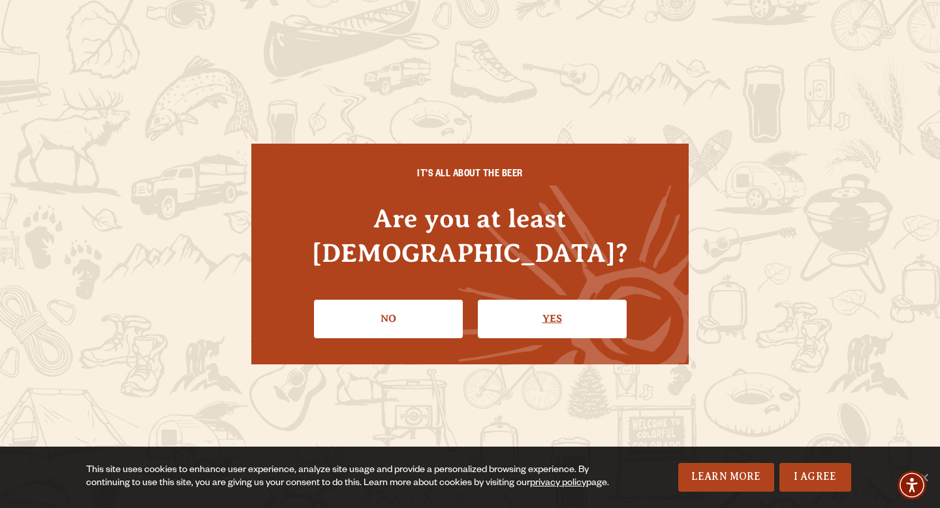 This screenshot has height=508, width=940. Describe the element at coordinates (558, 484) in the screenshot. I see `a: privacy policy` at that location.